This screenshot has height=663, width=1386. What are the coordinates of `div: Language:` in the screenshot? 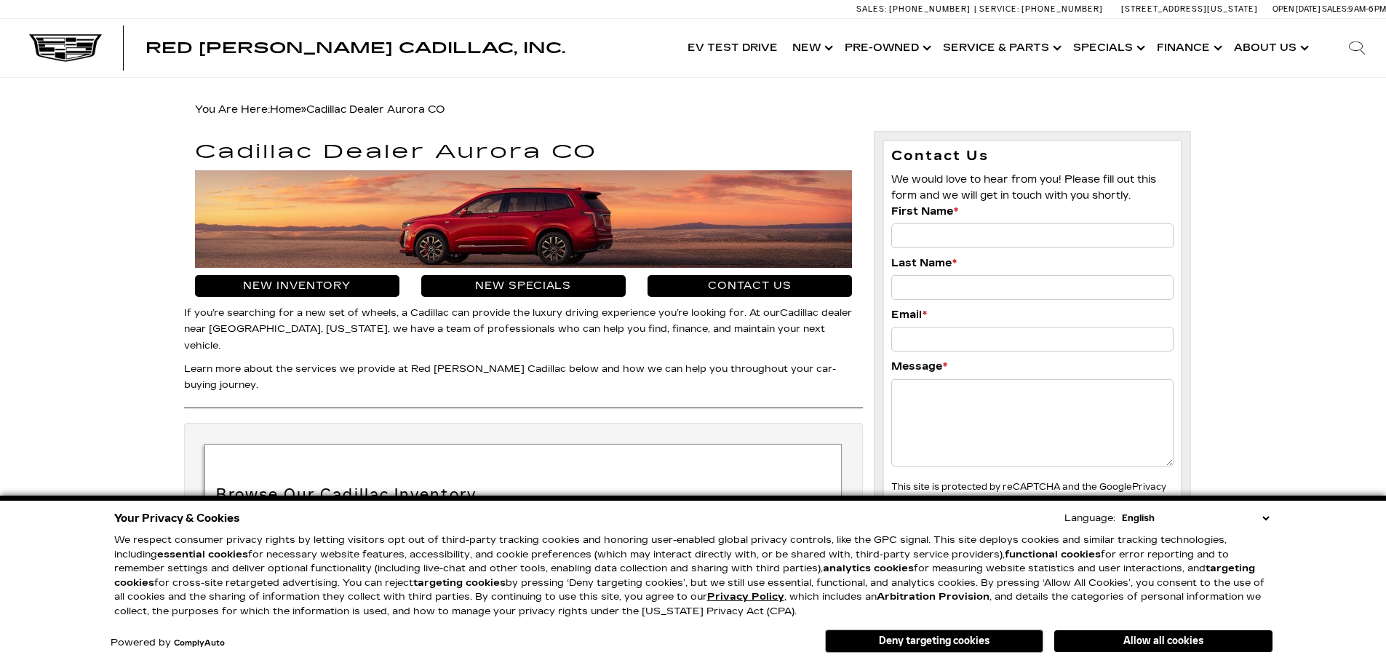 It's located at (1090, 518).